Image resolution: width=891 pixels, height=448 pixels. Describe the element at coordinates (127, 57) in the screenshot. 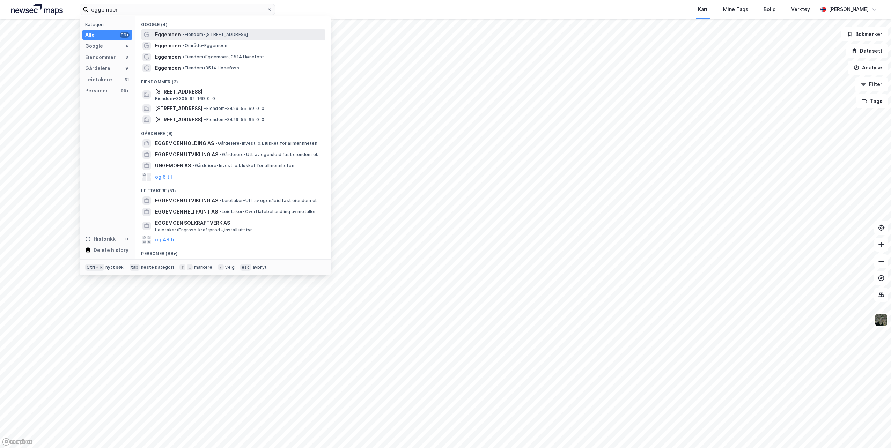

I see `div: 3` at that location.